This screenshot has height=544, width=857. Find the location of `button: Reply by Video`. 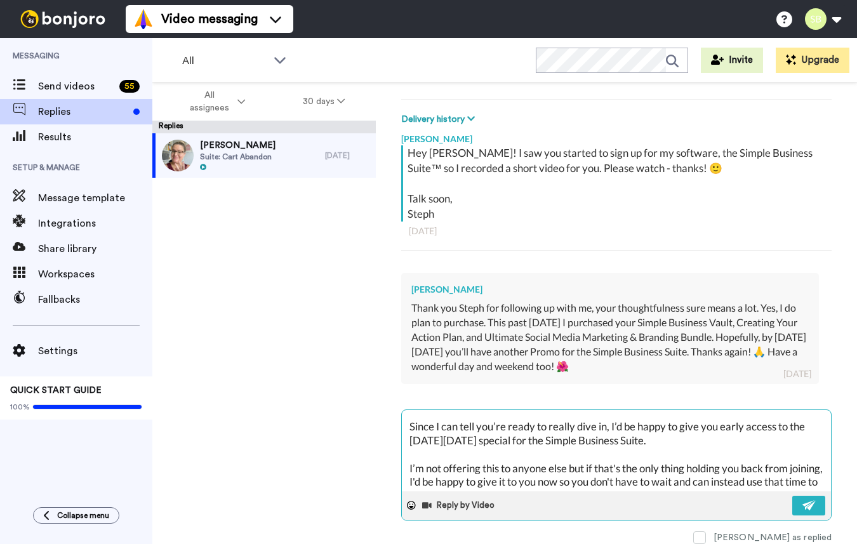

button: Reply by Video is located at coordinates (460, 505).